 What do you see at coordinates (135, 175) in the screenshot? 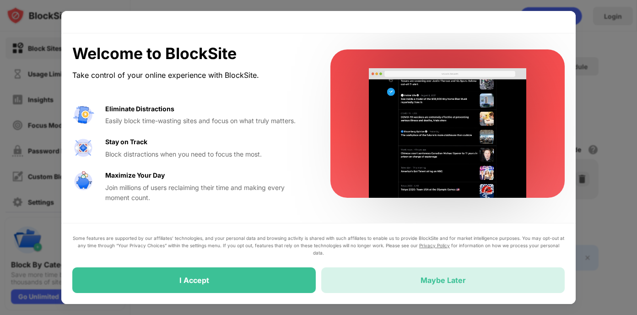
I see `div: Maximize Your Day` at bounding box center [135, 175].